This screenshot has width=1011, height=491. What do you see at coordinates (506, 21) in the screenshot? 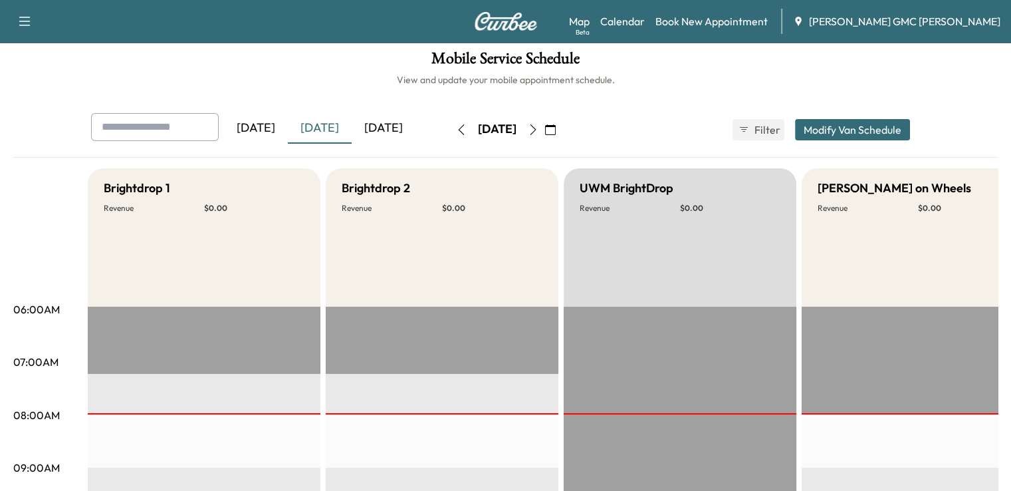
I see `img: Curbee Logo` at bounding box center [506, 21].